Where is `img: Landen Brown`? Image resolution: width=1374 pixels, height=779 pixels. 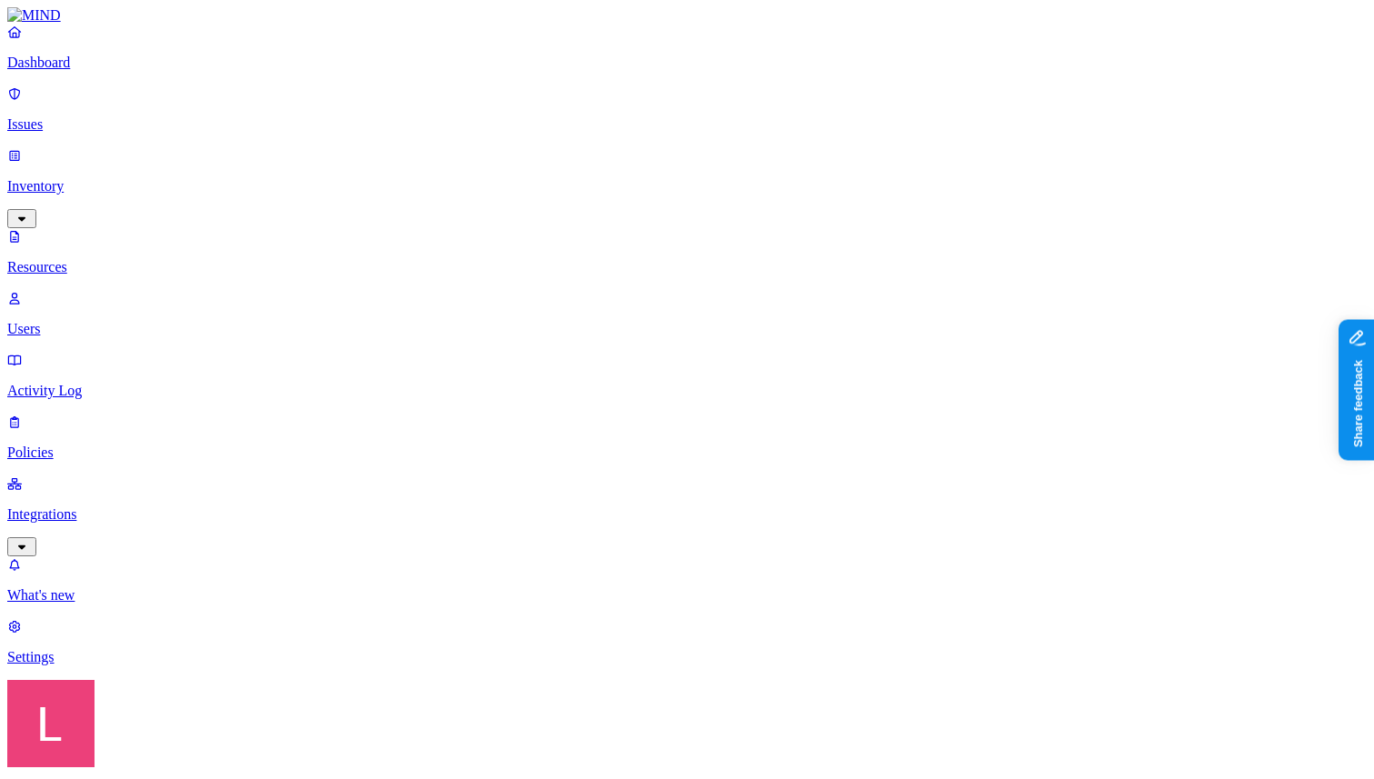
img: Landen Brown is located at coordinates (51, 723).